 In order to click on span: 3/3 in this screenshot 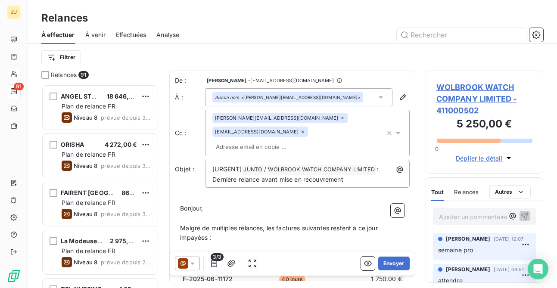, I will do `click(217, 257)`.